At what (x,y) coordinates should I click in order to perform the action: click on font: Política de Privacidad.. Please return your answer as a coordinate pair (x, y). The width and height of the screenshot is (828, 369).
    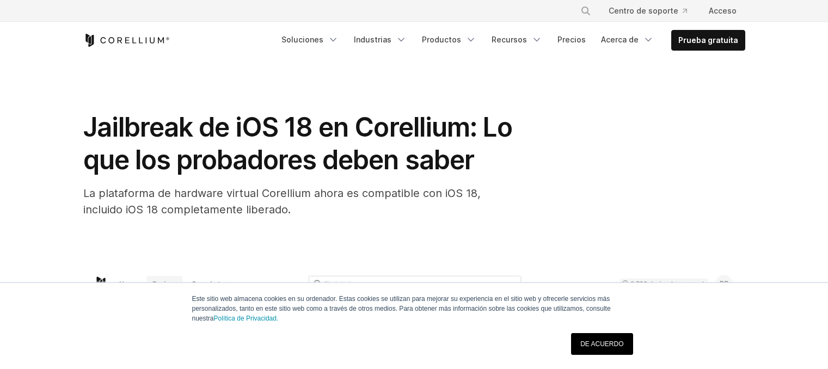
    Looking at the image, I should click on (246, 319).